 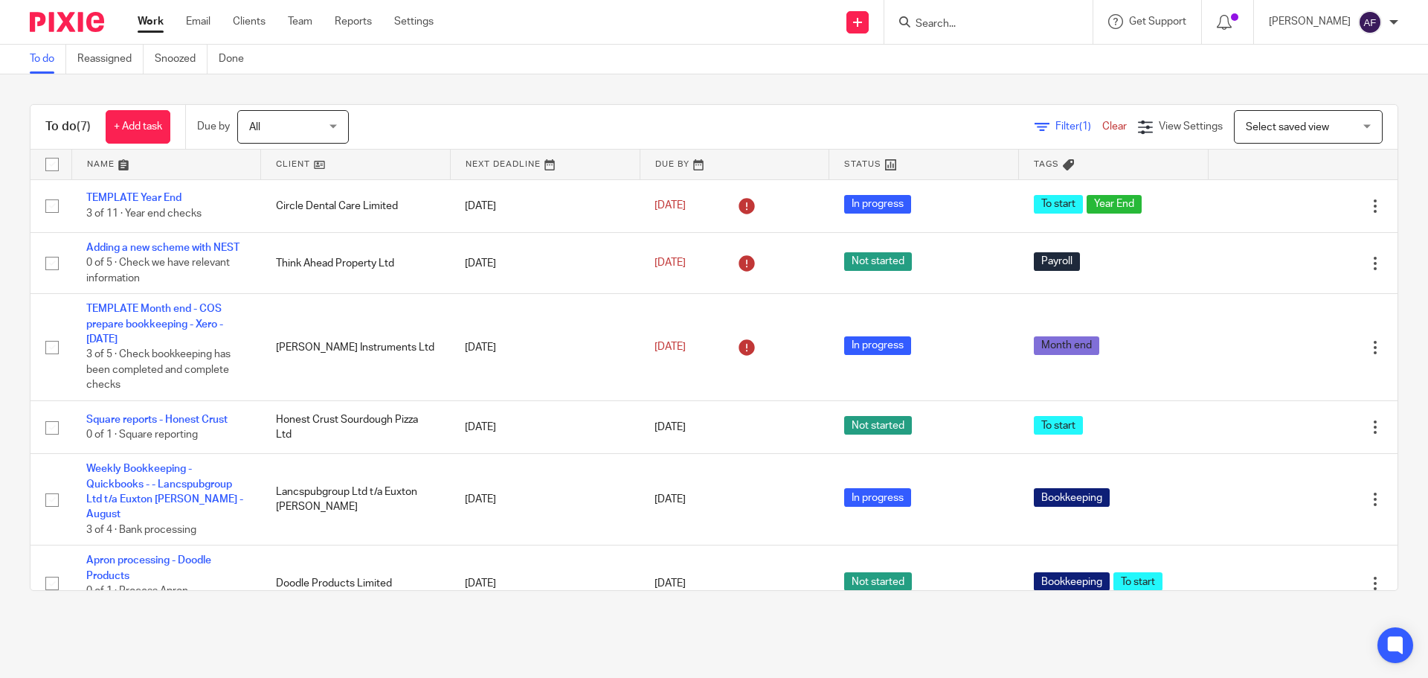 I want to click on span: Tags, so click(x=1047, y=164).